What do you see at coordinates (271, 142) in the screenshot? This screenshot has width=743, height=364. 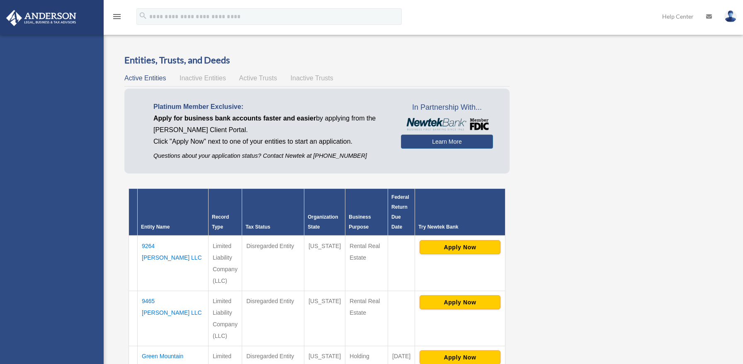 I see `p: Click "Apply Now" next to one of your entities to start an application.` at bounding box center [271, 142].